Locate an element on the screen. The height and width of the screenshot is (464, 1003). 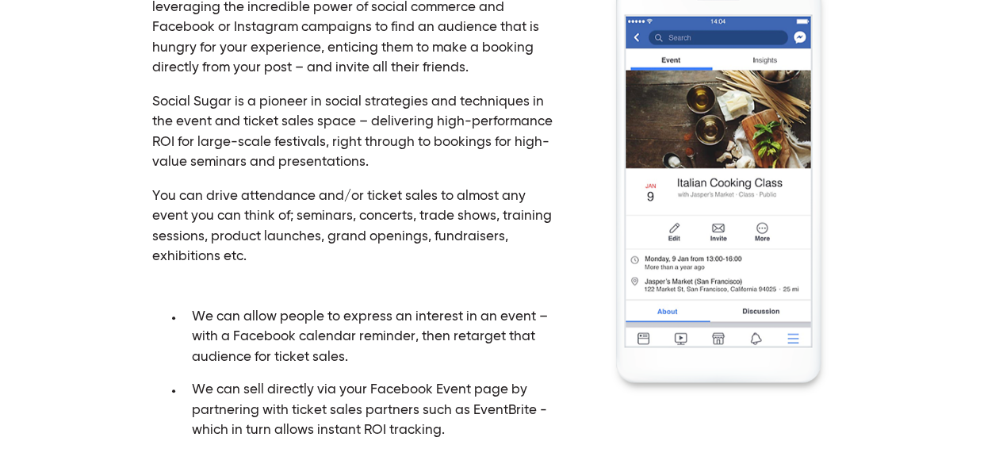
p: Social Sugar is a pioneer in social strategies and techniques in the event and ticket sales space... is located at coordinates (356, 132).